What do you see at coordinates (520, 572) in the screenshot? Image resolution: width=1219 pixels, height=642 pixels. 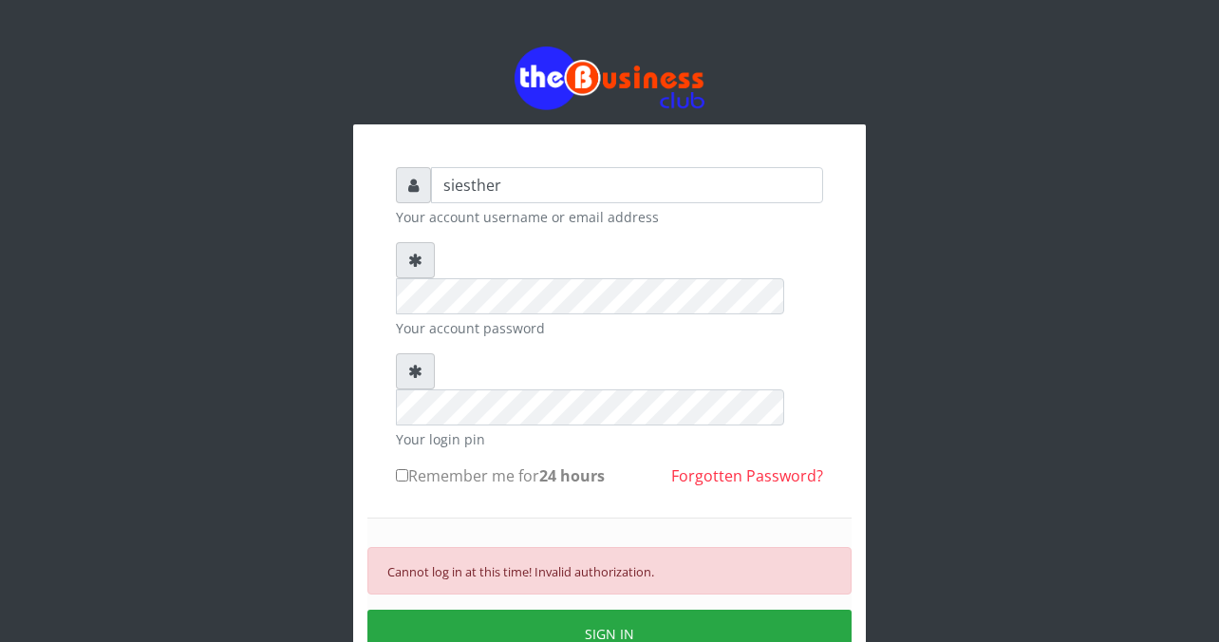 I see `small: Cannot log in at this time! Invalid authorization.` at bounding box center [520, 572].